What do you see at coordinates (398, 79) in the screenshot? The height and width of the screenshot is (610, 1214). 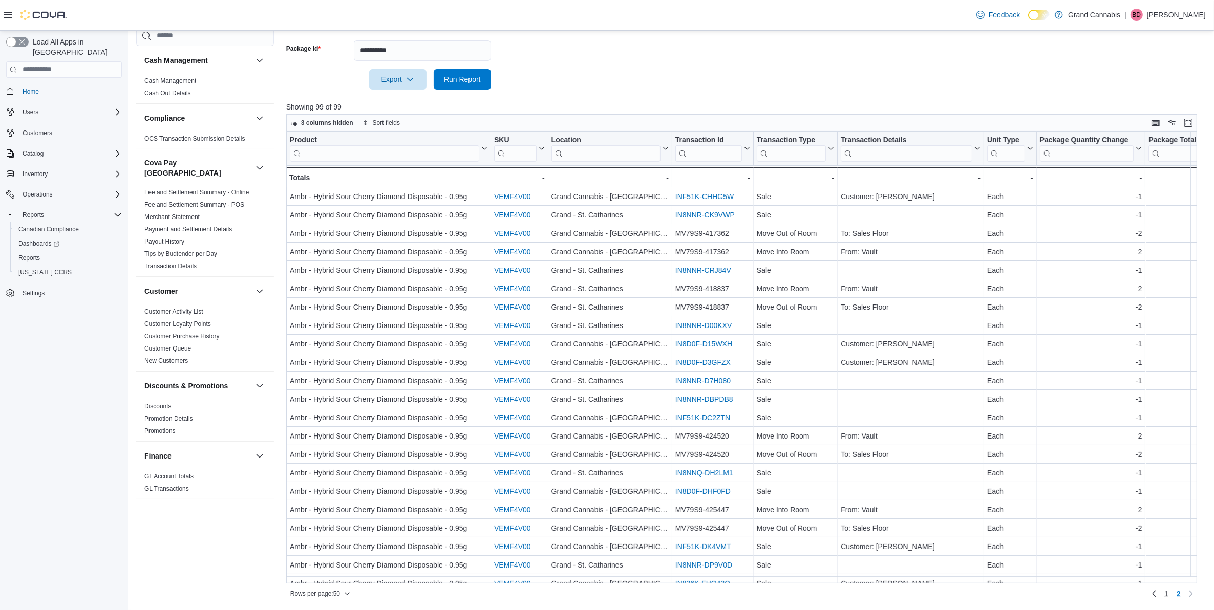 I see `span: Export` at bounding box center [398, 79].